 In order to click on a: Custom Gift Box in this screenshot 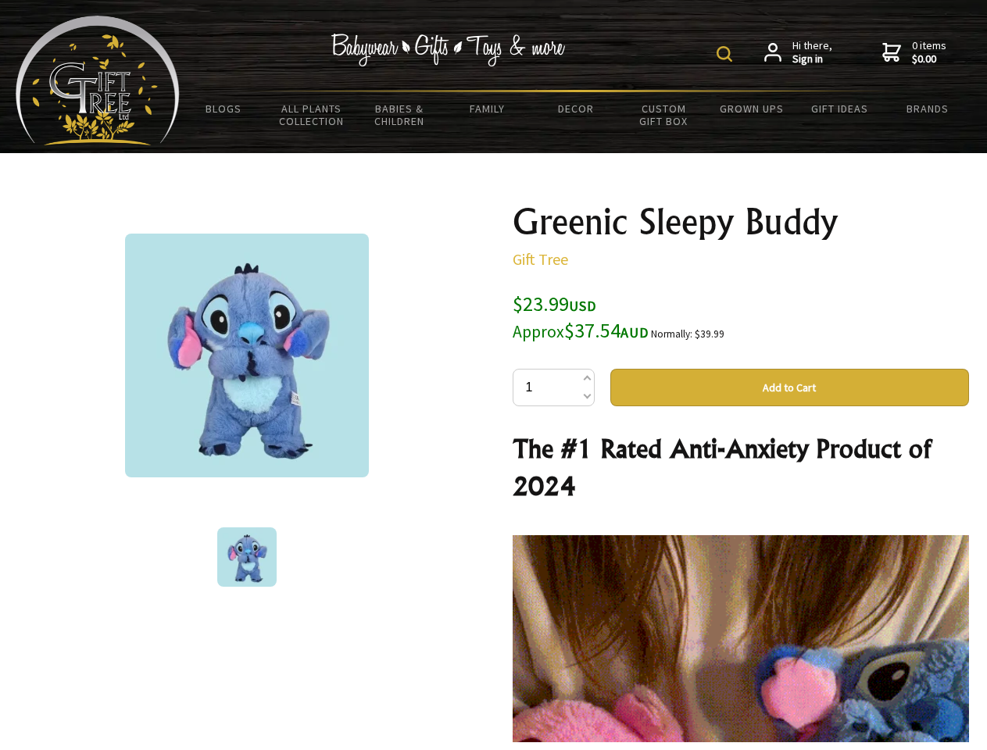, I will do `click(664, 115)`.